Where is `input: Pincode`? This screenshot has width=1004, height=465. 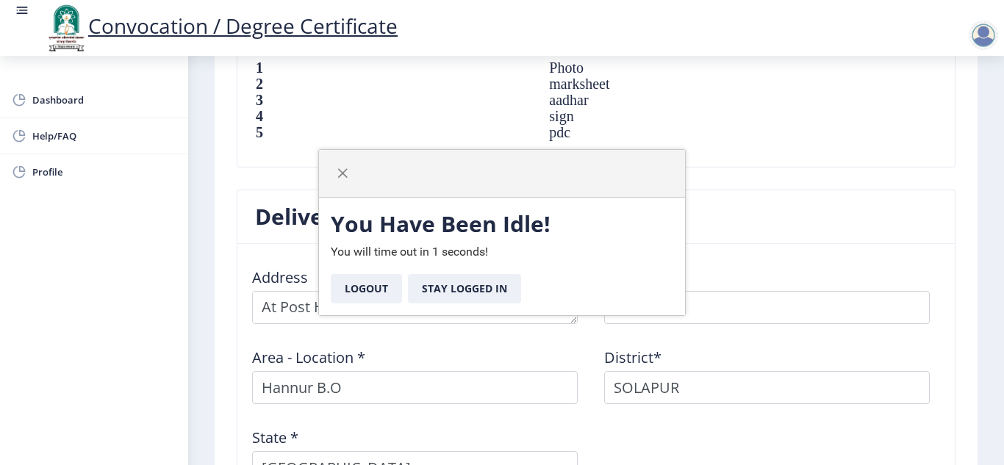 input: Pincode is located at coordinates (767, 307).